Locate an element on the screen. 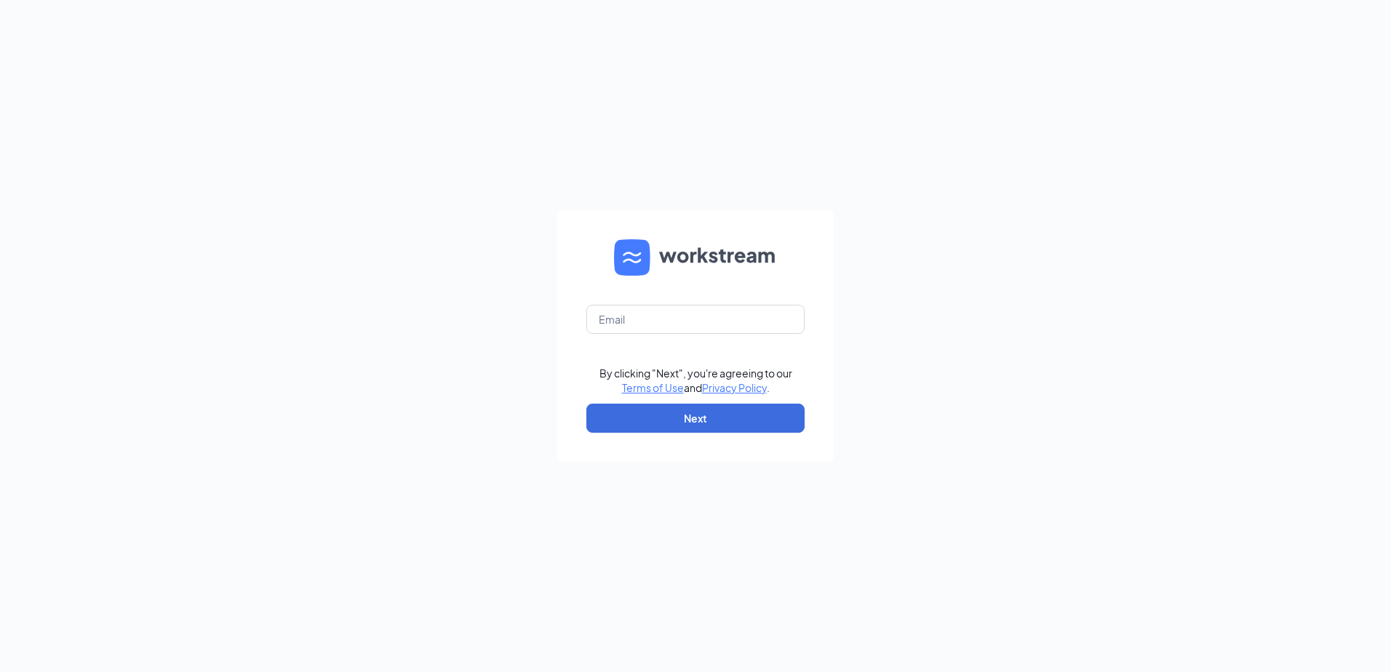  input: Email is located at coordinates (695, 319).